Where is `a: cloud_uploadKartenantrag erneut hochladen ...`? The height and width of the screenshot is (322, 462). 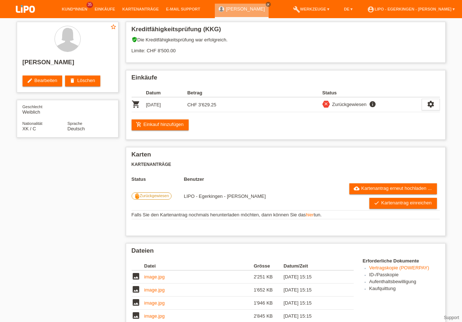 a: cloud_uploadKartenantrag erneut hochladen ... is located at coordinates (393, 189).